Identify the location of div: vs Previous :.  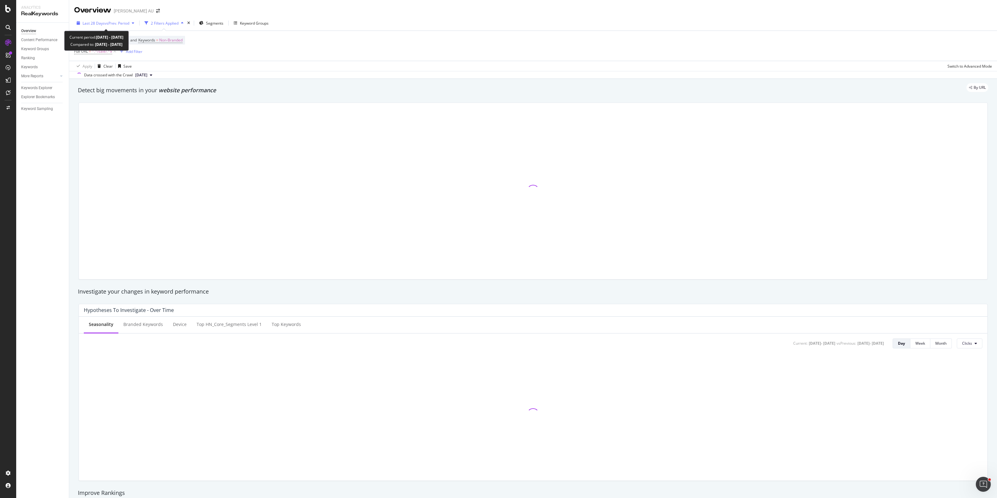
(846, 343).